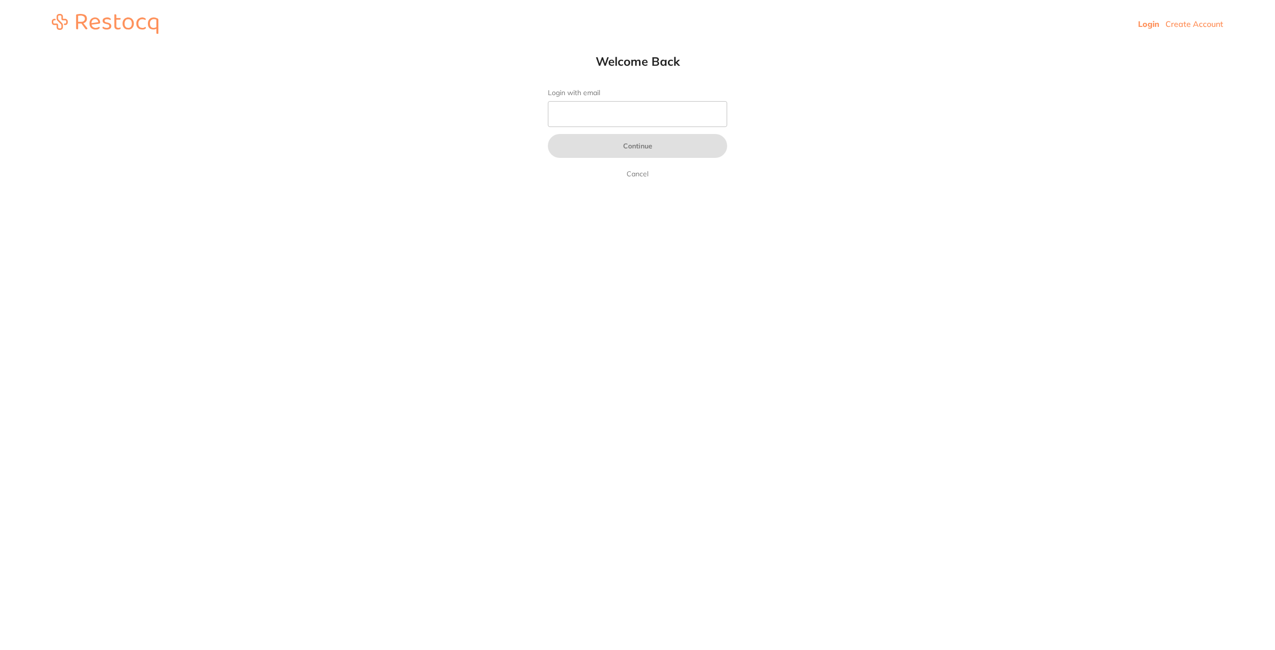  Describe the element at coordinates (638, 146) in the screenshot. I see `button: Continue` at that location.